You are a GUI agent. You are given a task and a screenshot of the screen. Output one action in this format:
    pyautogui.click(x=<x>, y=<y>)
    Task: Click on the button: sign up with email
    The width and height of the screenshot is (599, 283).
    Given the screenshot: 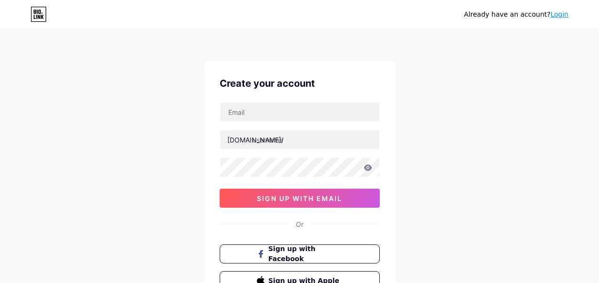 What is the action you would take?
    pyautogui.click(x=300, y=198)
    